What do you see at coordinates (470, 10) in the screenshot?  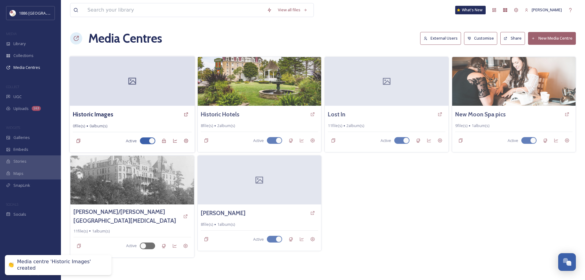 I see `div: What's New` at bounding box center [470, 10].